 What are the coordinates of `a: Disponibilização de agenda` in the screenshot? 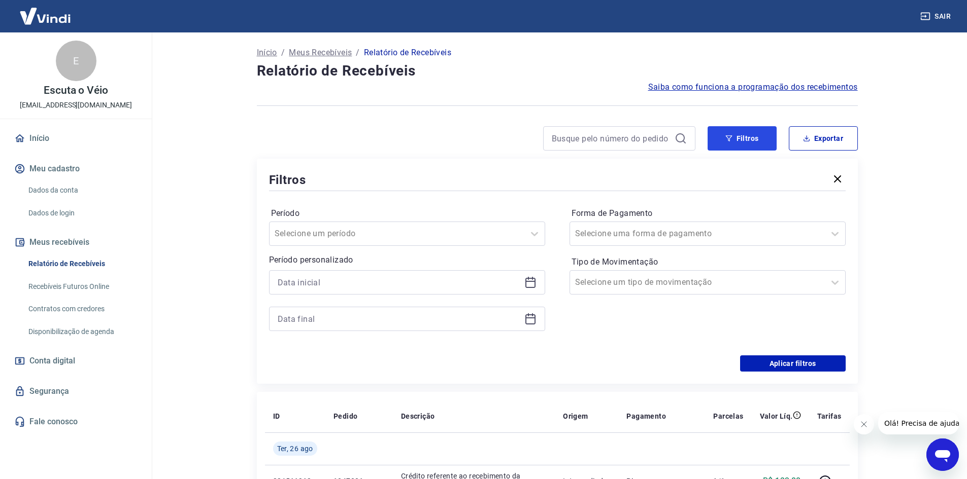 It's located at (82, 332).